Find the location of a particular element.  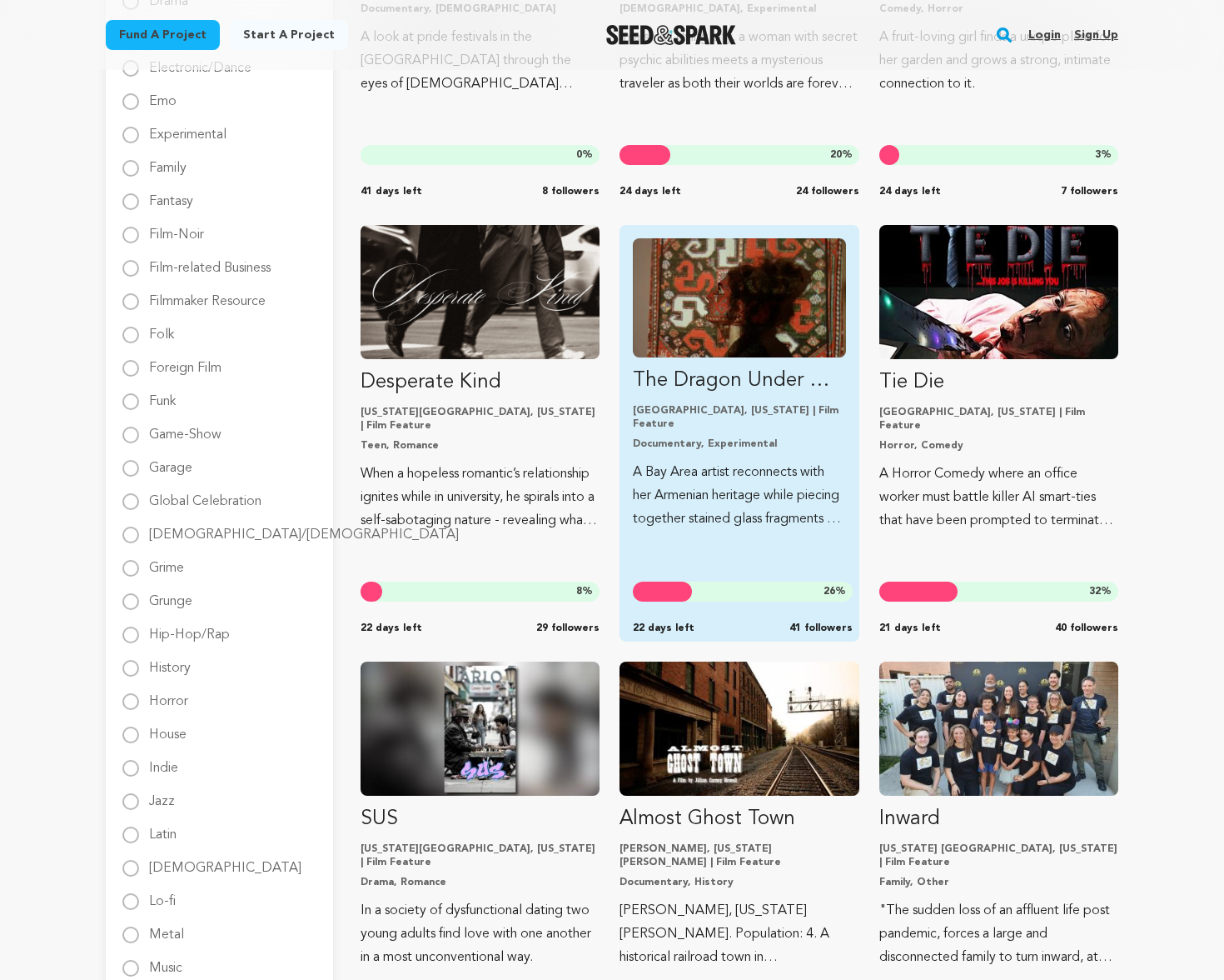

p: Inward is located at coordinates (999, 819).